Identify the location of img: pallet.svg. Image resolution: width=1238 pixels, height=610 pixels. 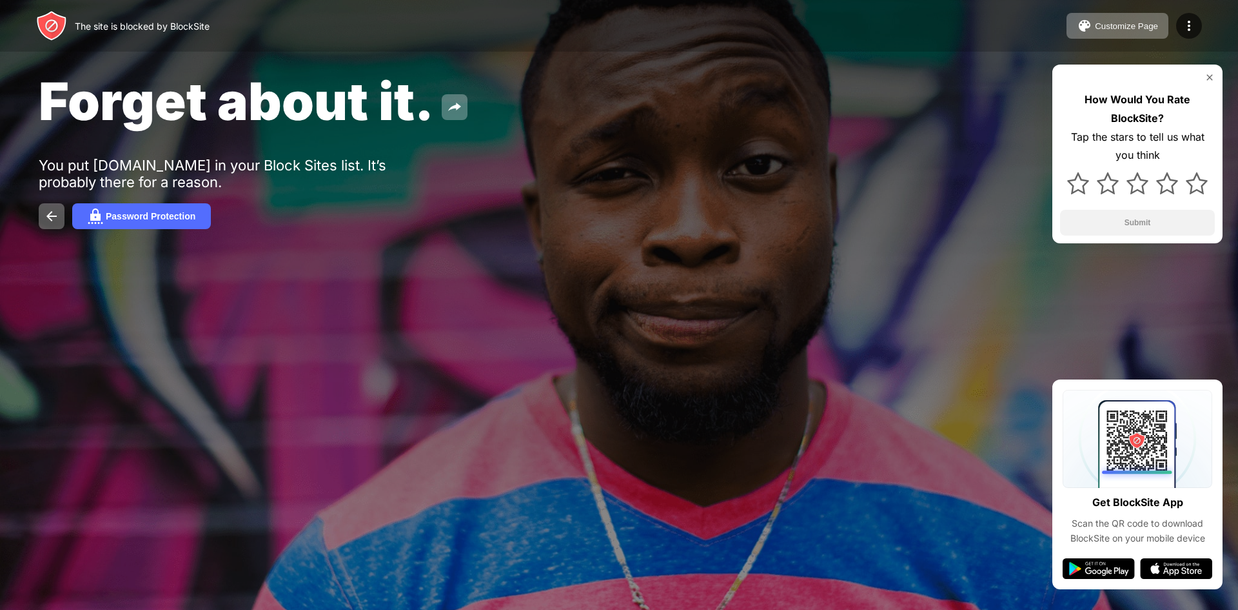
(1085, 26).